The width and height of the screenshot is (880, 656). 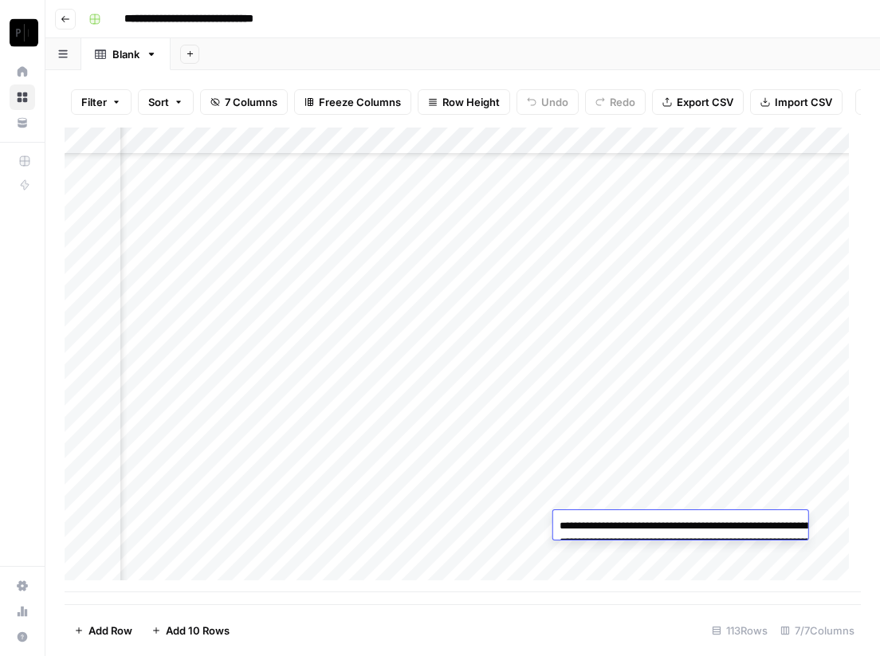 What do you see at coordinates (704, 102) in the screenshot?
I see `span: Export CSV` at bounding box center [704, 102].